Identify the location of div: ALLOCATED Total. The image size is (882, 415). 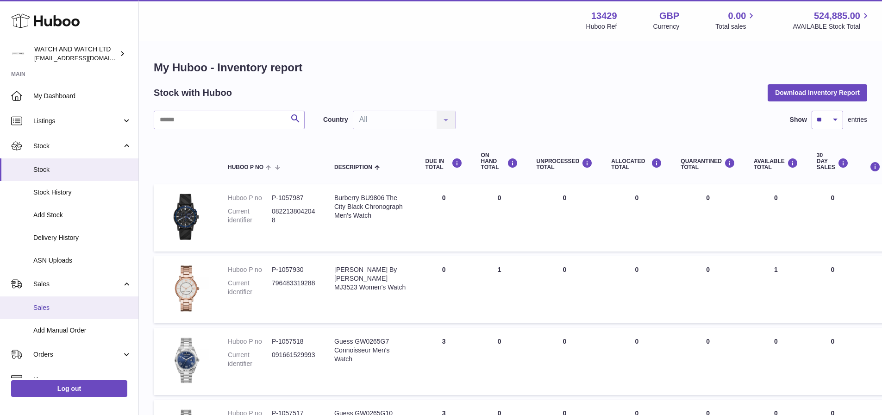
(637, 164).